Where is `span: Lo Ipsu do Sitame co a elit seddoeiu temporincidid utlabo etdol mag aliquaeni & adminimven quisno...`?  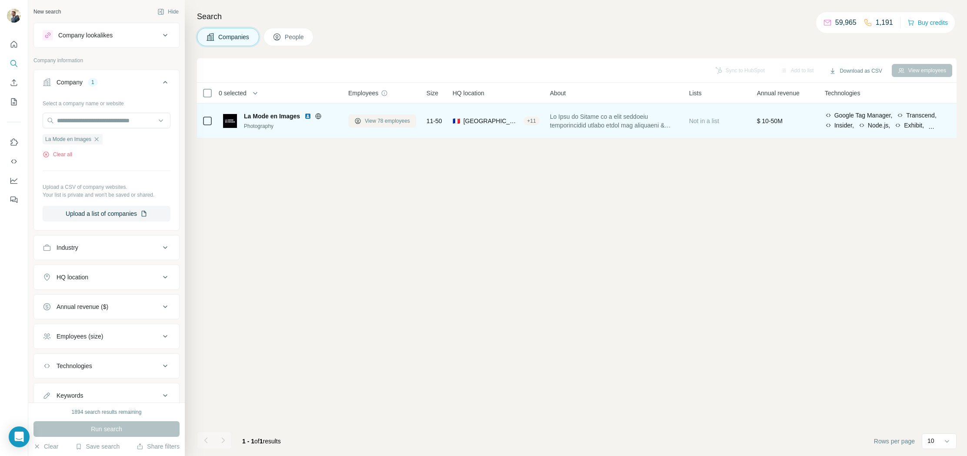 span: Lo Ipsu do Sitame co a elit seddoeiu temporincidid utlabo etdol mag aliquaeni & adminimven quisno... is located at coordinates (615, 121).